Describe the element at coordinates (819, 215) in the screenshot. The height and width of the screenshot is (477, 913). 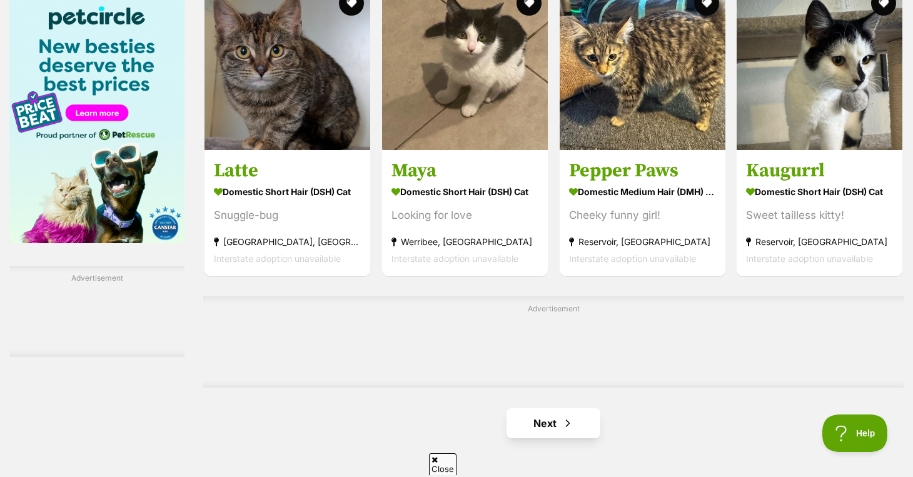
I see `div: Sweet tailless kitty!` at that location.